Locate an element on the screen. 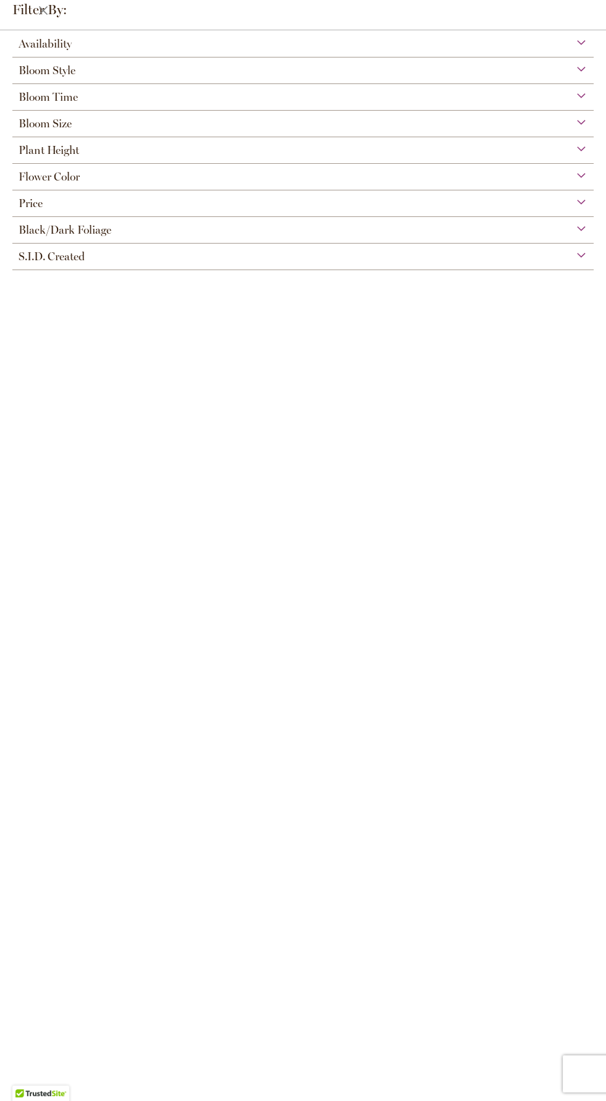 The width and height of the screenshot is (606, 1101). span: Availability is located at coordinates (45, 44).